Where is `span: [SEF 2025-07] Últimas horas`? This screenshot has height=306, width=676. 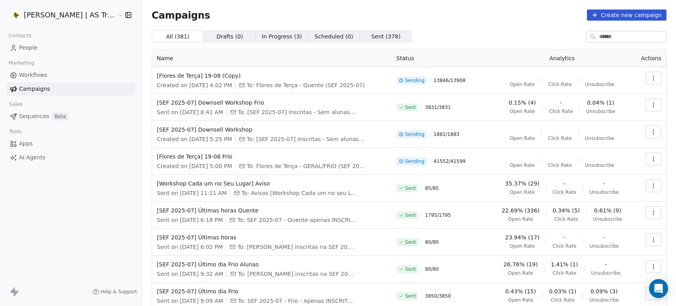
span: [SEF 2025-07] Últimas horas is located at coordinates (272, 237).